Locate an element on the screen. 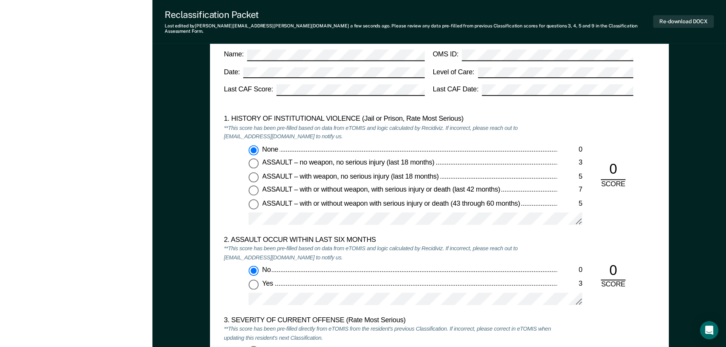 The image size is (726, 347). span: None is located at coordinates (271, 149).